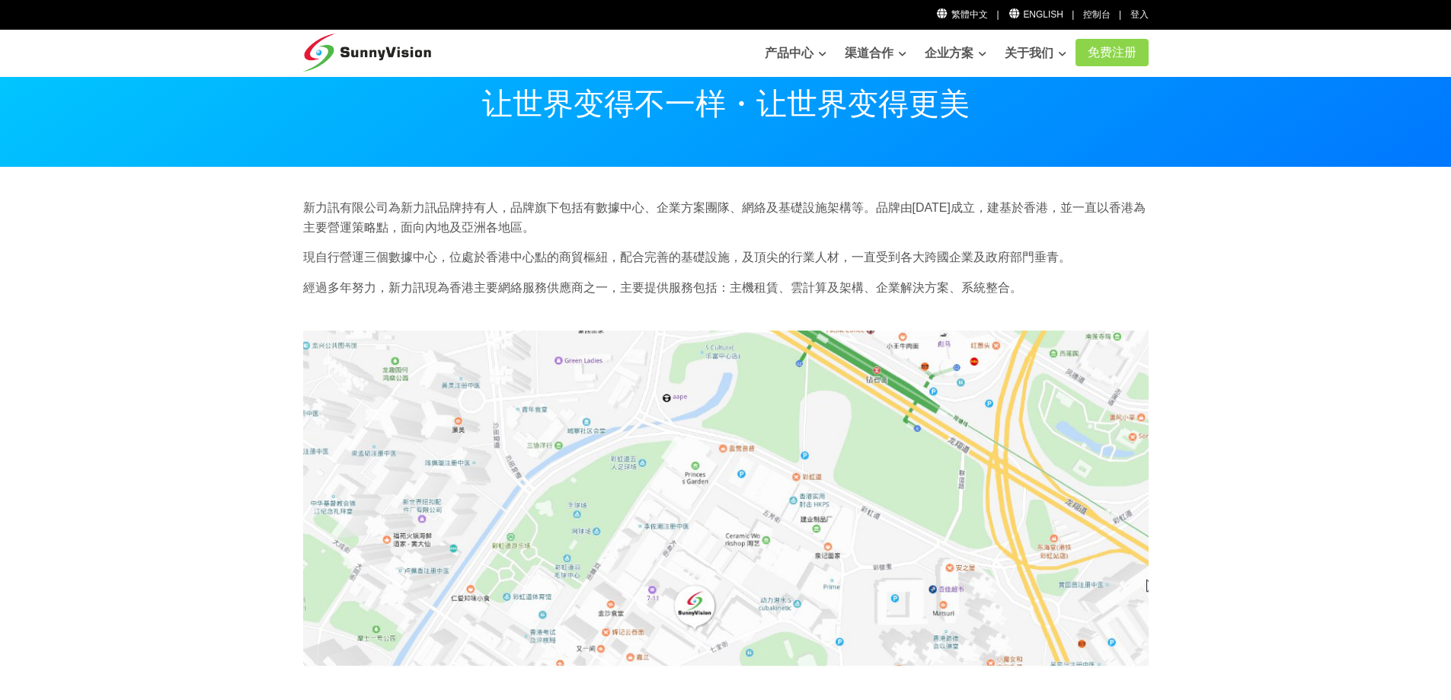 The image size is (1451, 700). I want to click on a: 繁體中文, so click(962, 14).